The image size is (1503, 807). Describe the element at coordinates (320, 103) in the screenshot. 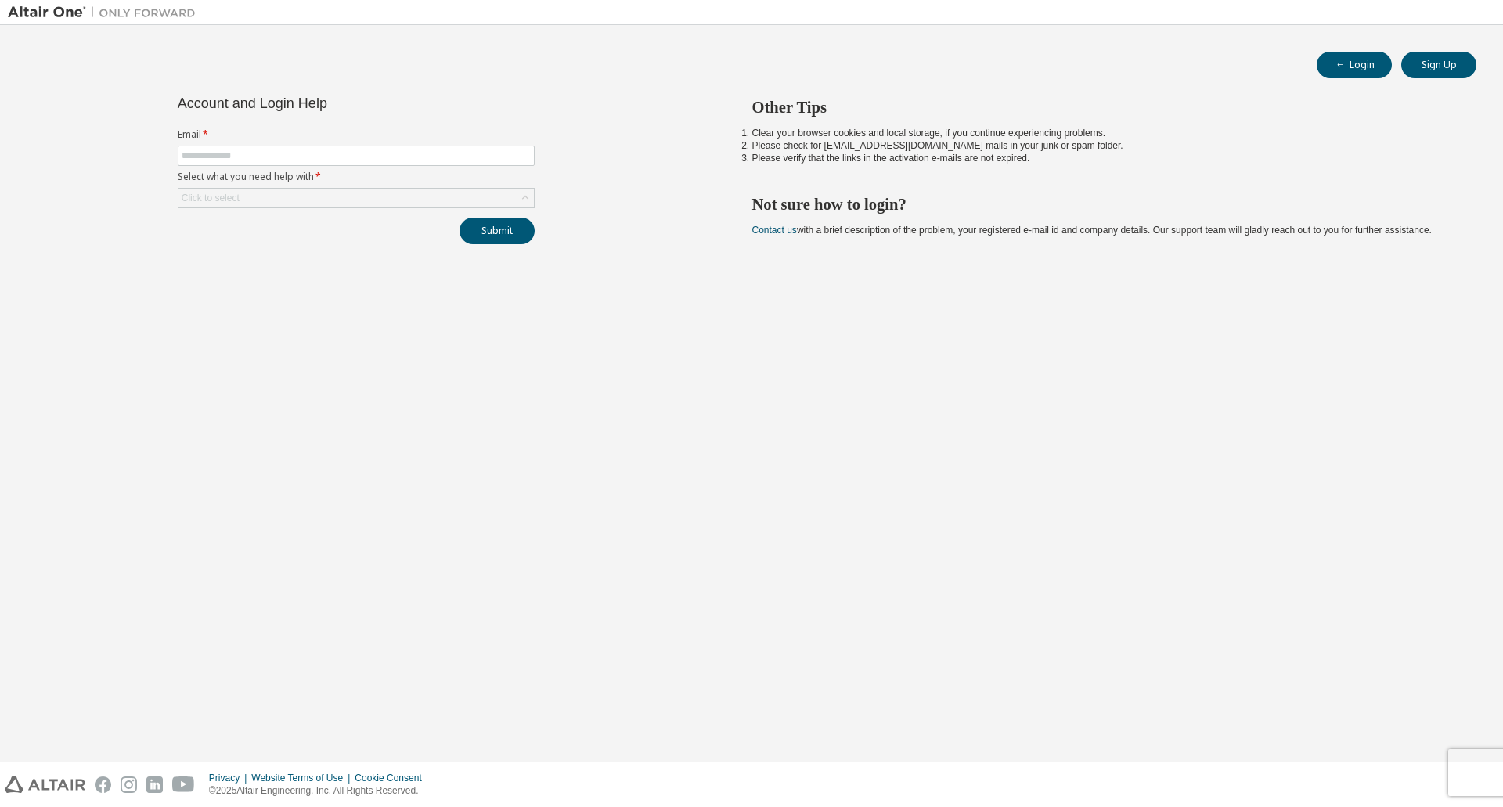

I see `div: Account and Login Help` at that location.